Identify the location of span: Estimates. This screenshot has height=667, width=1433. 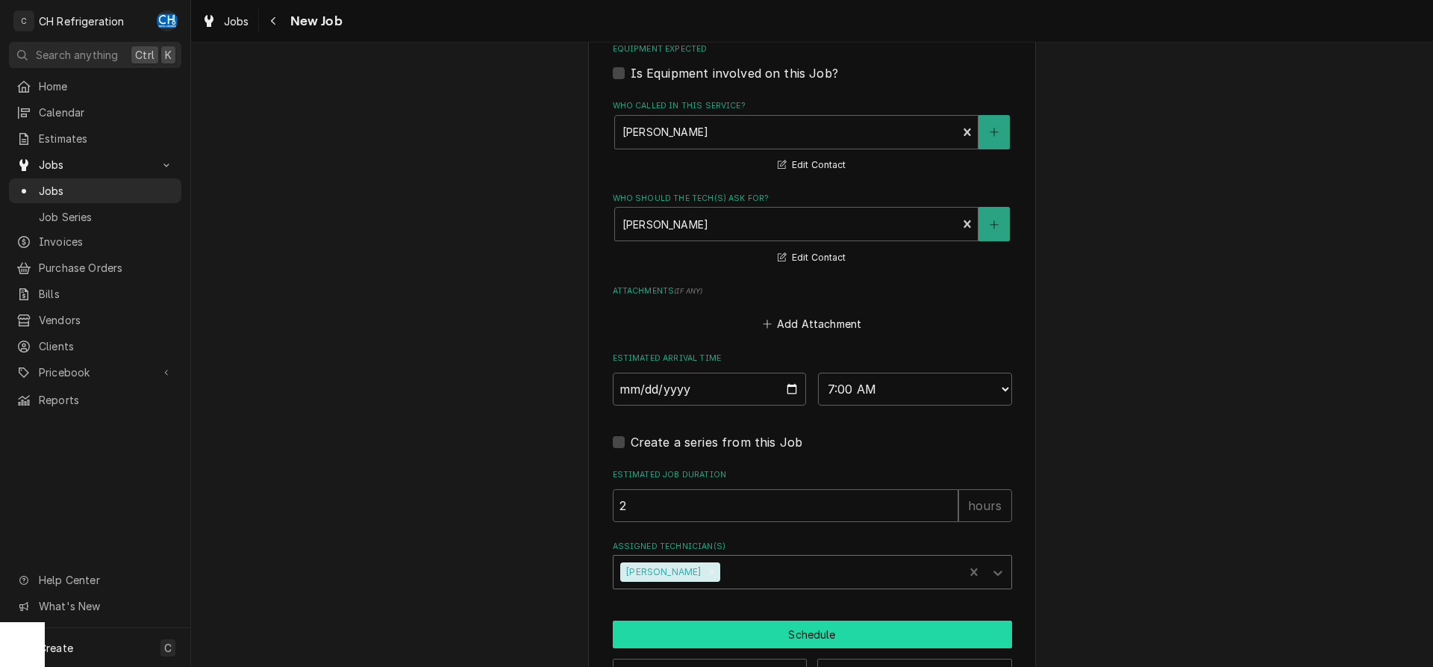
(106, 138).